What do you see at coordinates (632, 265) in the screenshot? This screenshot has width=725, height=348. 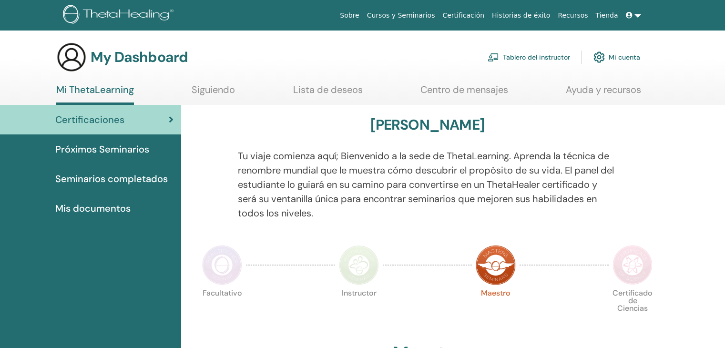 I see `img: Certificate of Science` at bounding box center [632, 265].